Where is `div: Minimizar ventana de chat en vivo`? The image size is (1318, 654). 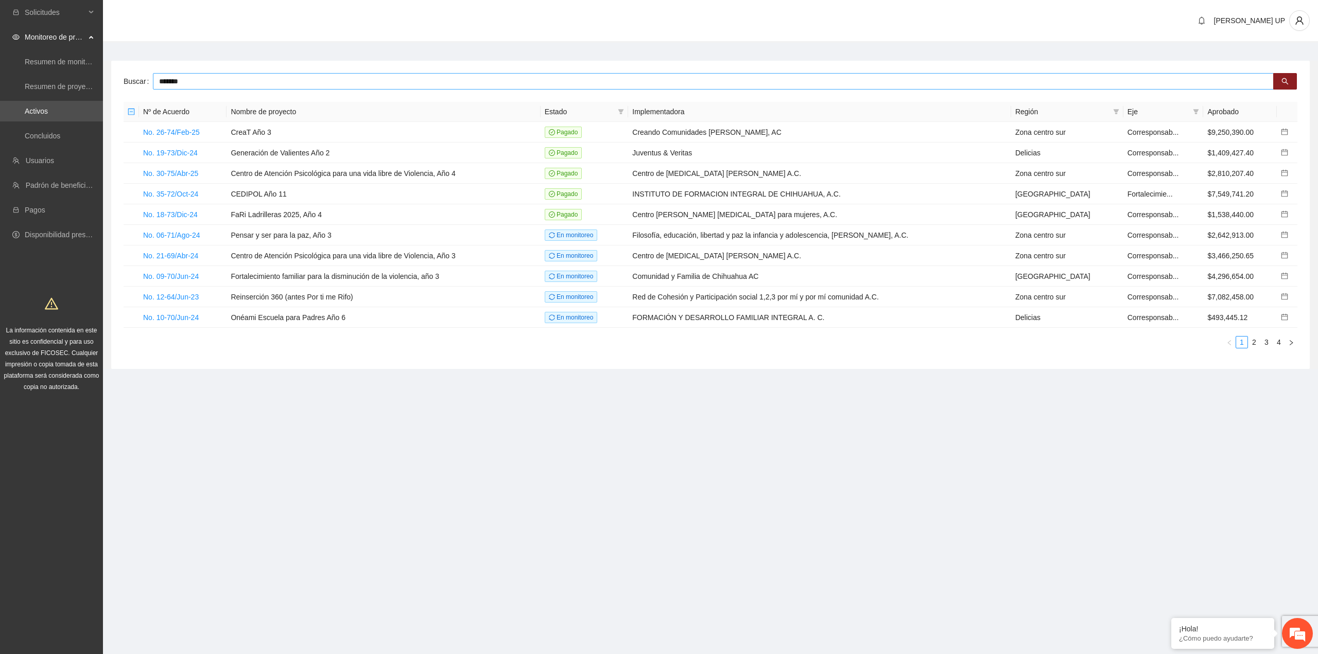 div: Minimizar ventana de chat en vivo is located at coordinates (181, 18).